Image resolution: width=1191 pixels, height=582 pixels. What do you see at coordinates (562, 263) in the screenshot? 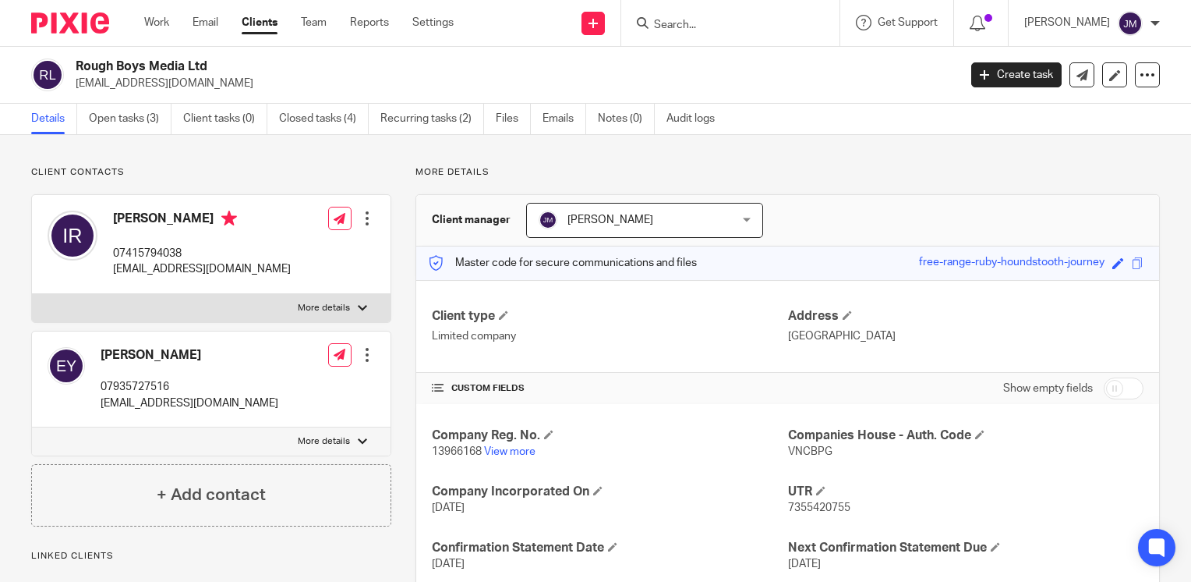
I see `p: Master code for secure communications and files` at bounding box center [562, 263].